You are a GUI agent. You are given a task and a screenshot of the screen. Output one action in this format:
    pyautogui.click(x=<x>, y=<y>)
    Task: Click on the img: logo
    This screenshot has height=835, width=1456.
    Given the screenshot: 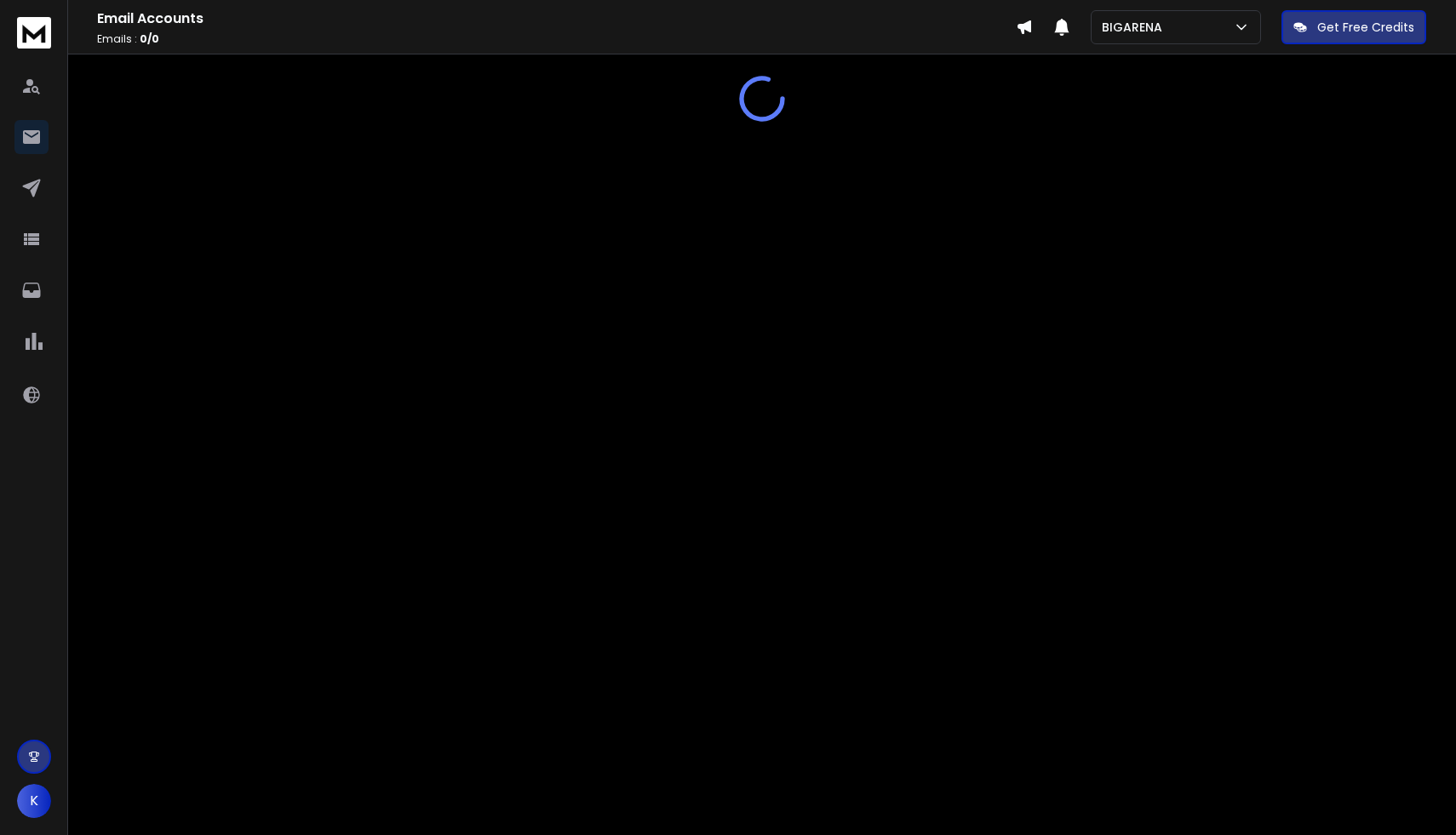 What is the action you would take?
    pyautogui.click(x=34, y=32)
    